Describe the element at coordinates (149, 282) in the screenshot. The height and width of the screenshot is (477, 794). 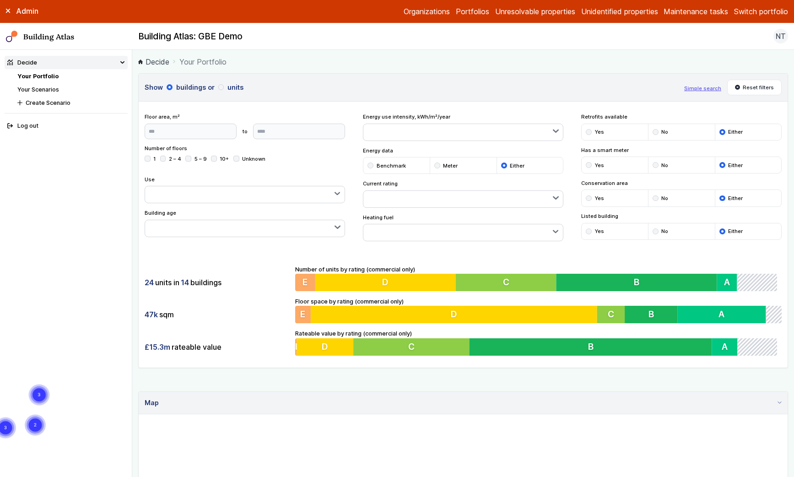
I see `span: 24` at that location.